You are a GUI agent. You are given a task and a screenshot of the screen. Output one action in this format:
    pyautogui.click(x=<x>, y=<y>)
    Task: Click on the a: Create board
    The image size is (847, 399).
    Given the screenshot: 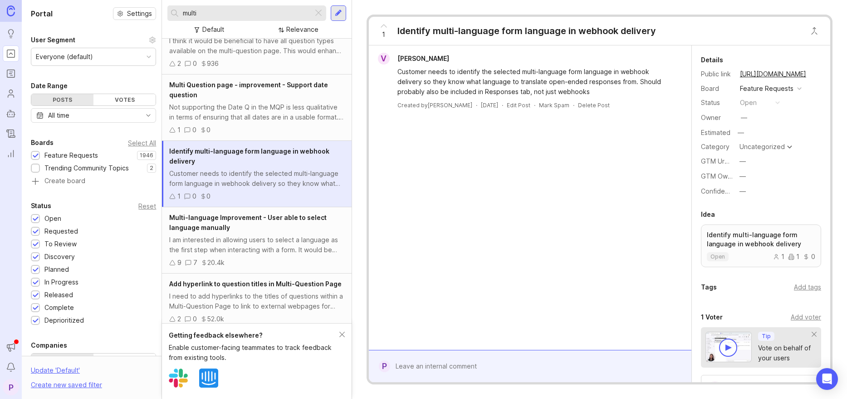 What is the action you would take?
    pyautogui.click(x=93, y=182)
    